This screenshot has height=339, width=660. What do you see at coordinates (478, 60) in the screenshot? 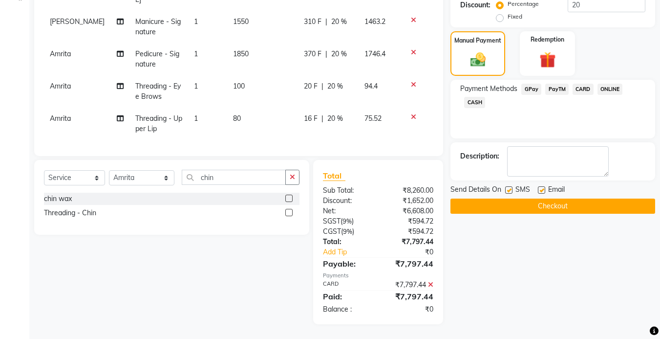
I see `img: _cash.svg` at bounding box center [478, 60].